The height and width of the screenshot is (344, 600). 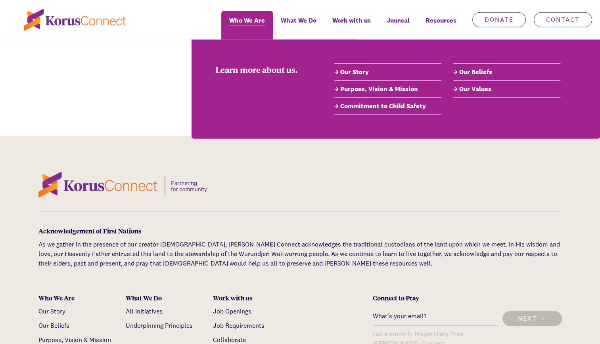 I want to click on a: Collaborate, so click(x=229, y=340).